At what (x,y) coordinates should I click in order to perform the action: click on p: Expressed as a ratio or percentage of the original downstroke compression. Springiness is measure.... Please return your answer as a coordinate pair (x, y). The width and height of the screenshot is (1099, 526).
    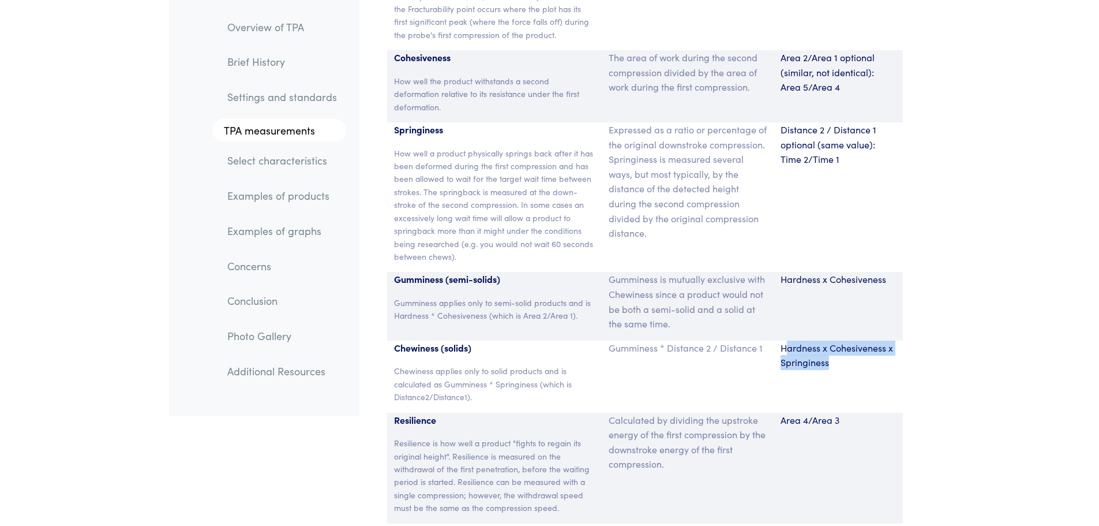
    Looking at the image, I should click on (688, 181).